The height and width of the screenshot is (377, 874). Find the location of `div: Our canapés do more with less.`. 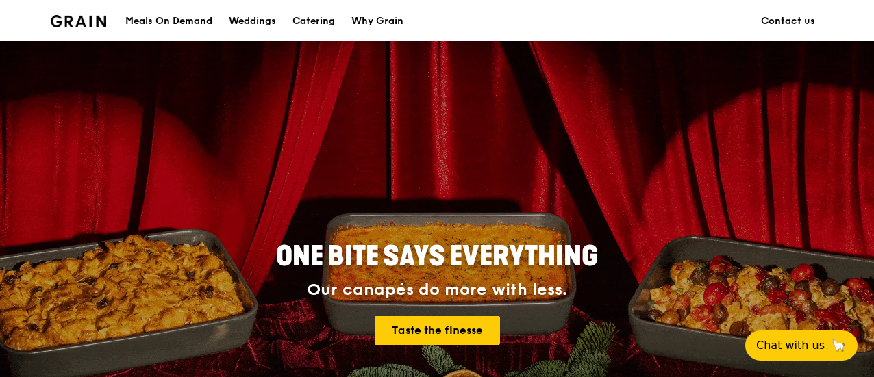

div: Our canapés do more with less. is located at coordinates (437, 290).